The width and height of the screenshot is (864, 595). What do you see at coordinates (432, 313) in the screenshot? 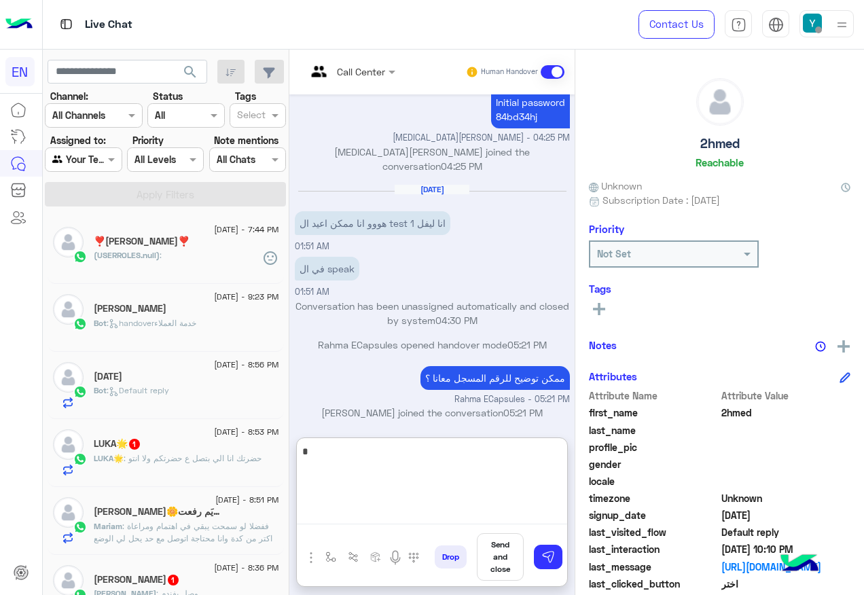
I see `p: Conversation has been unassigned automatically and closed by system` at bounding box center [432, 313].